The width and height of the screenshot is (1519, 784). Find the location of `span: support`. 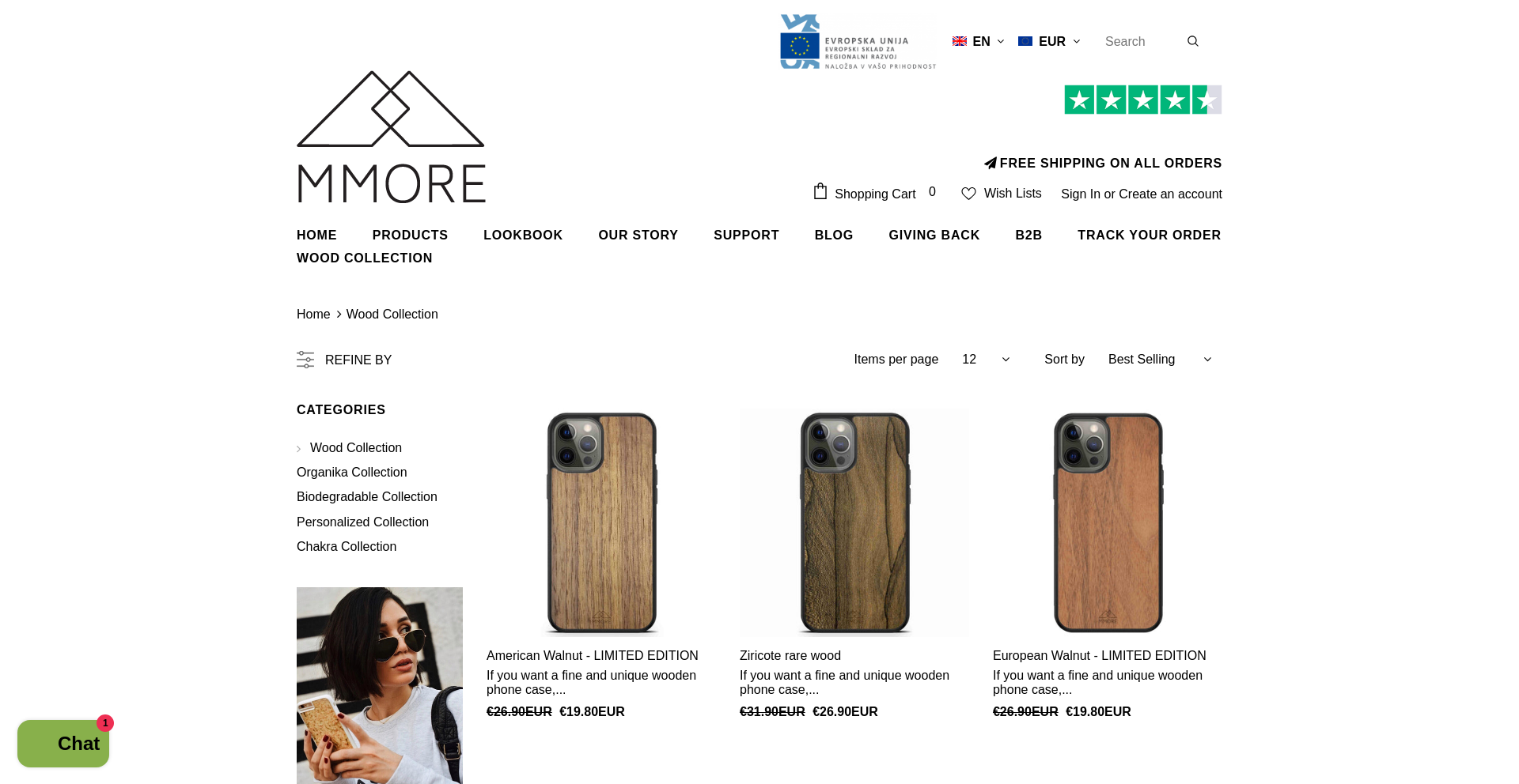

span: support is located at coordinates (746, 235).